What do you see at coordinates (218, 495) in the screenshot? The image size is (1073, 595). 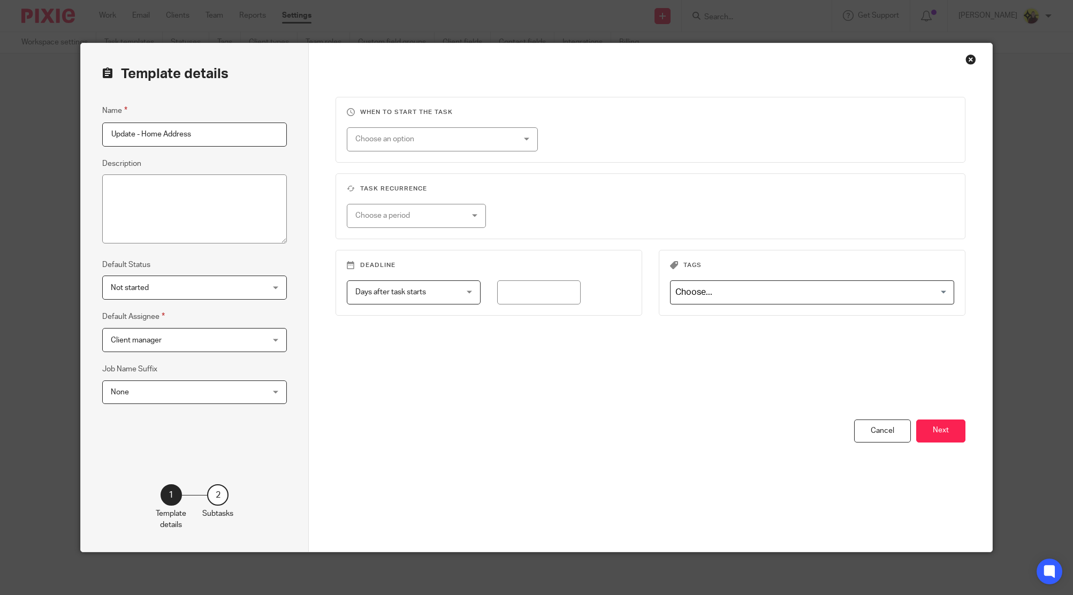 I see `div: 2` at bounding box center [218, 495].